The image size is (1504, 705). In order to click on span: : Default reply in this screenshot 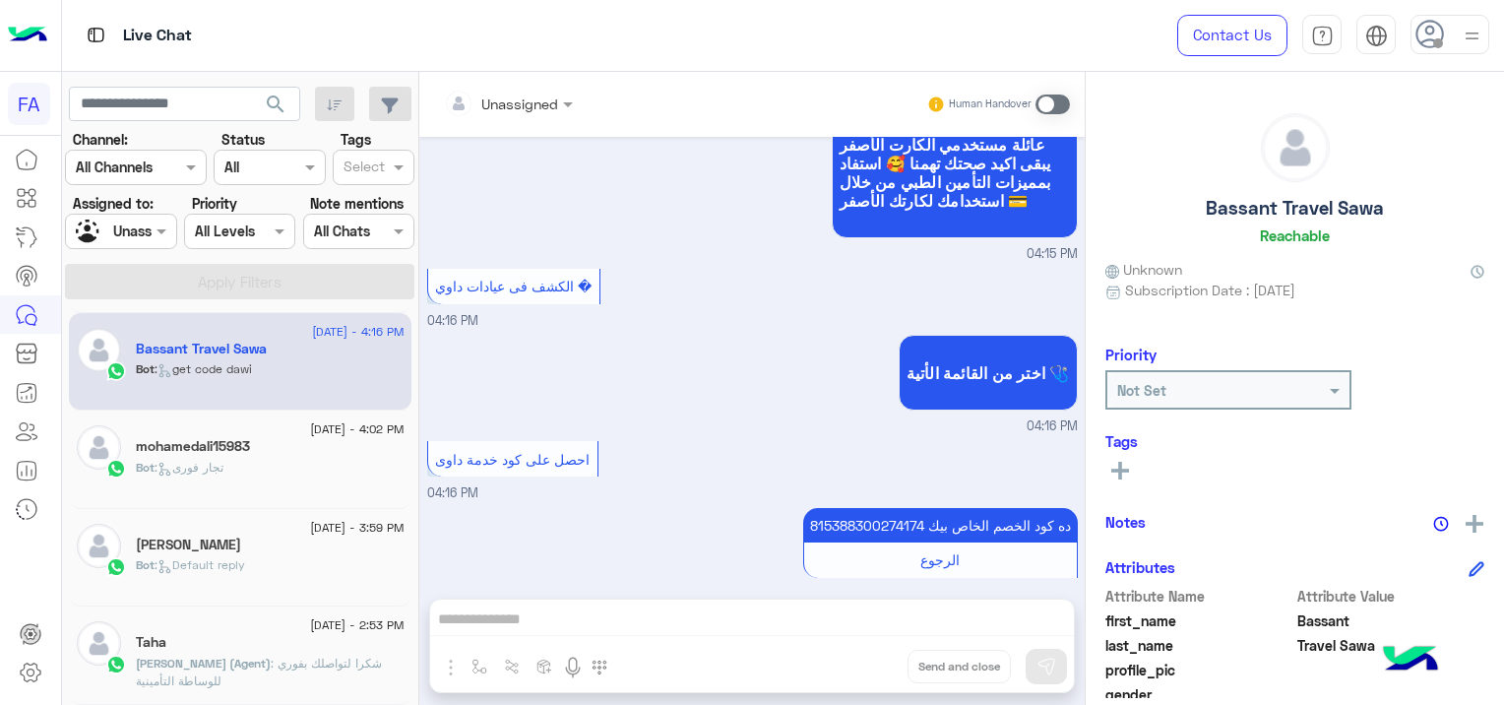, I will do `click(200, 564)`.